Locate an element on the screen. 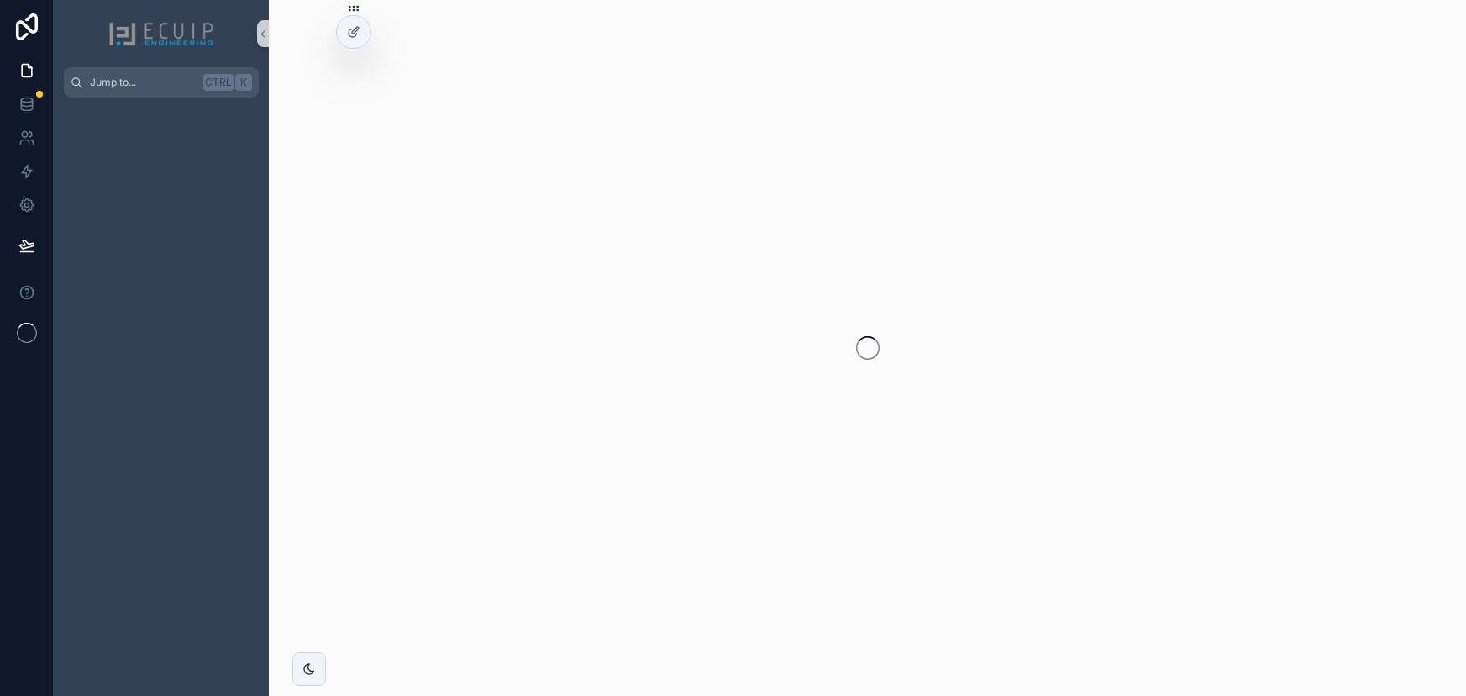 The image size is (1466, 696). button: Jump to...CtrlK is located at coordinates (161, 82).